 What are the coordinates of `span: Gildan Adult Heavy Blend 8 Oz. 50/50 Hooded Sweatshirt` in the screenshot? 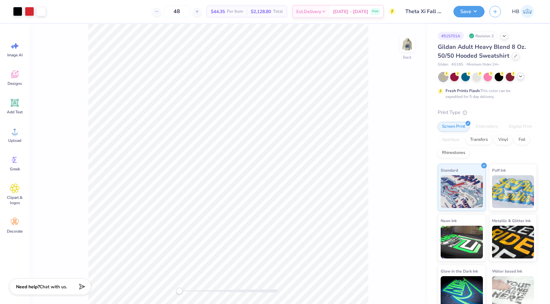 It's located at (482, 51).